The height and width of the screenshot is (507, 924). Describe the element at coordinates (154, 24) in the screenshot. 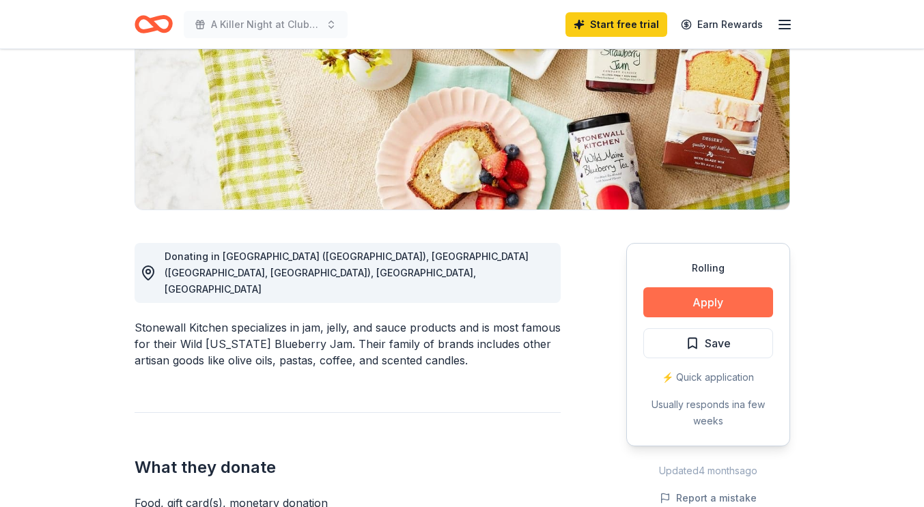

I see `a: Home` at that location.